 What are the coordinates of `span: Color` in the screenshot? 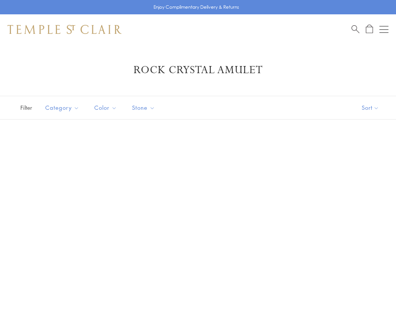 It's located at (106, 108).